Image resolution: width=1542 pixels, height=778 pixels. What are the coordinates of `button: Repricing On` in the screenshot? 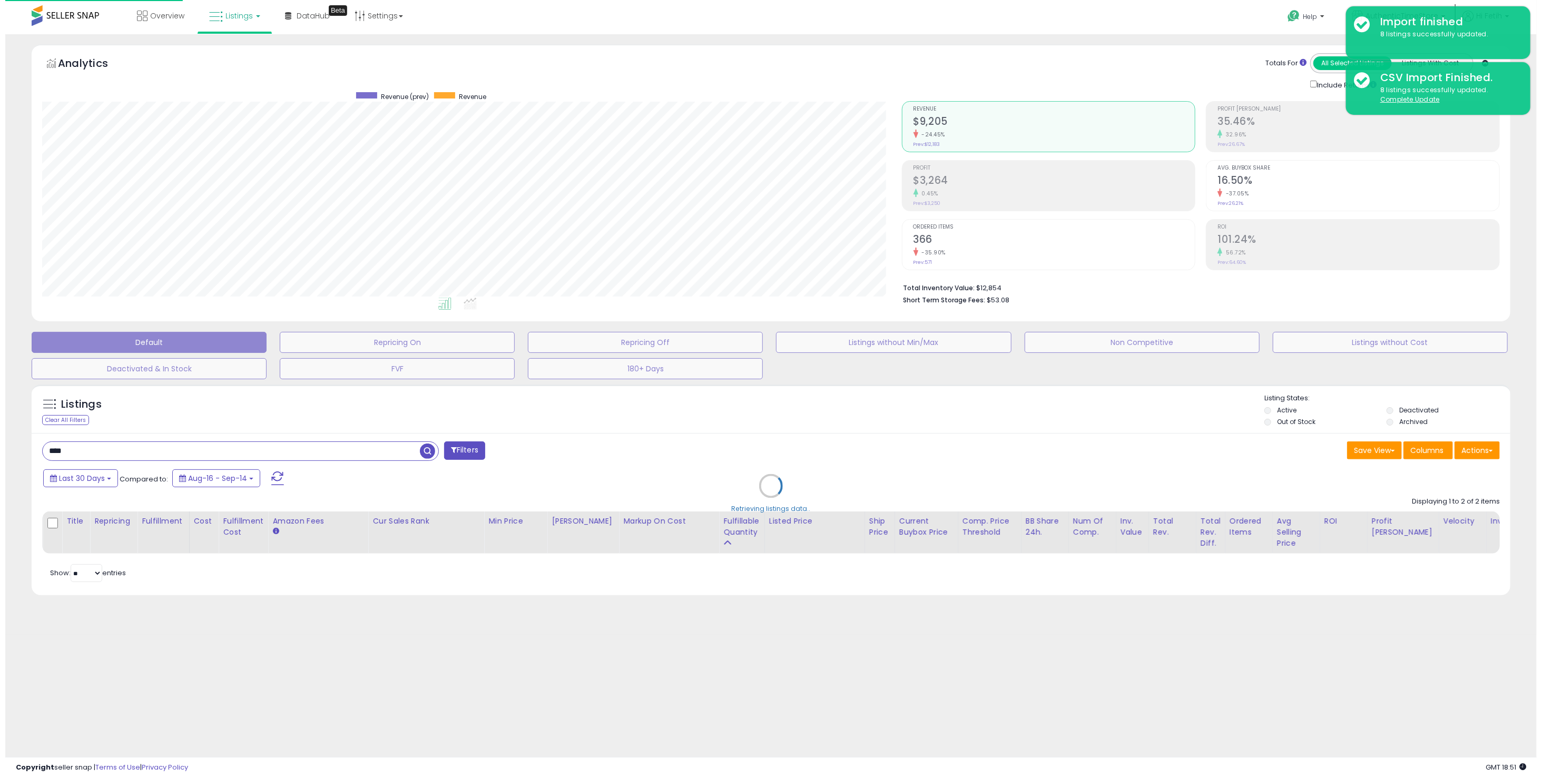 It's located at (392, 343).